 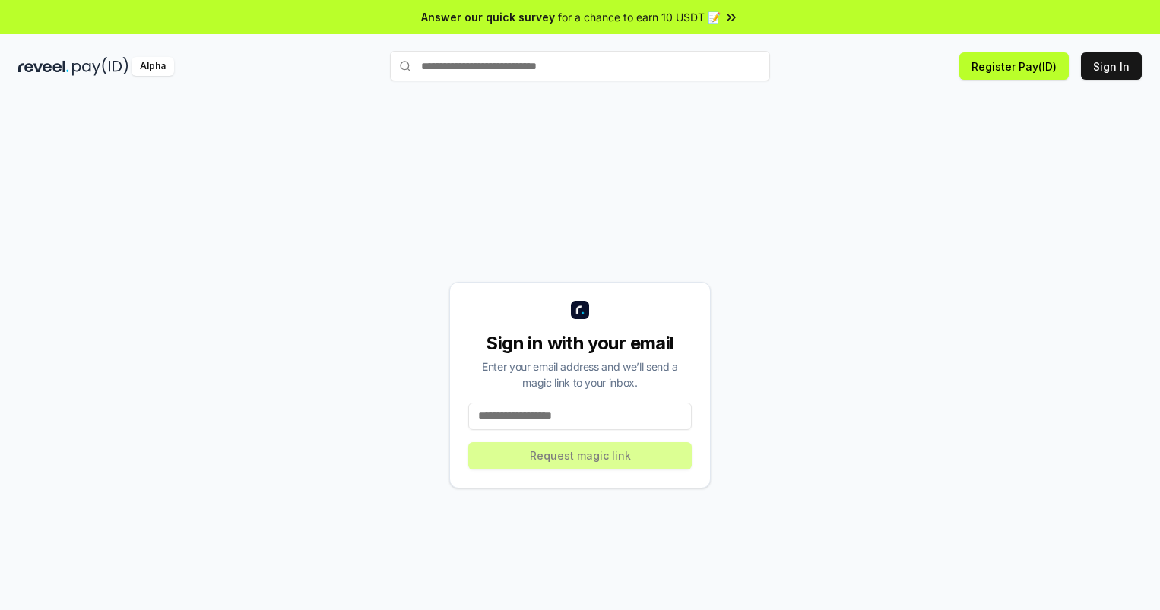 What do you see at coordinates (1014, 66) in the screenshot?
I see `button: Register Pay(ID)` at bounding box center [1014, 66].